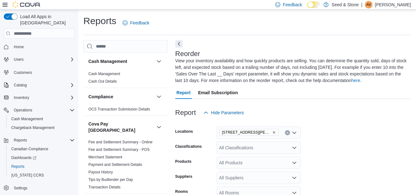  Describe the element at coordinates (218, 93) in the screenshot. I see `span: Email Subscription` at that location.